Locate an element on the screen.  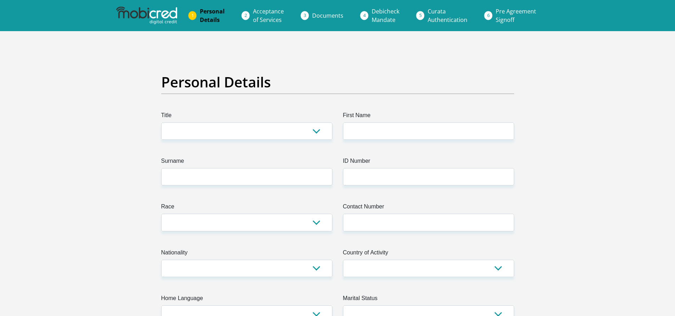
span: Debicheck Mandate is located at coordinates (385, 16).